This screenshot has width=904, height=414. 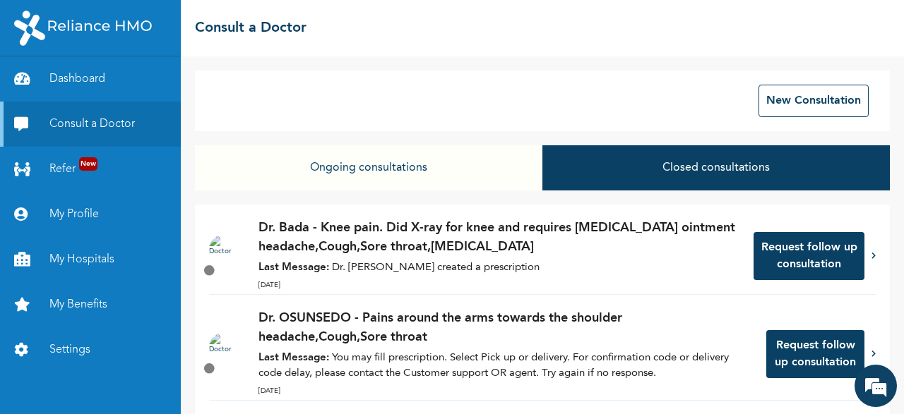 I want to click on span: Aliyat, so click(x=136, y=210).